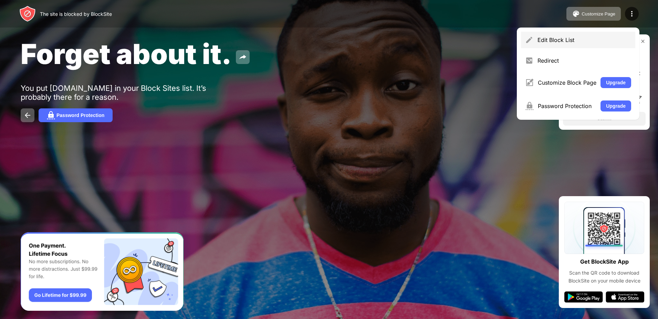 The height and width of the screenshot is (319, 658). What do you see at coordinates (28, 115) in the screenshot?
I see `img: back.svg` at bounding box center [28, 115].